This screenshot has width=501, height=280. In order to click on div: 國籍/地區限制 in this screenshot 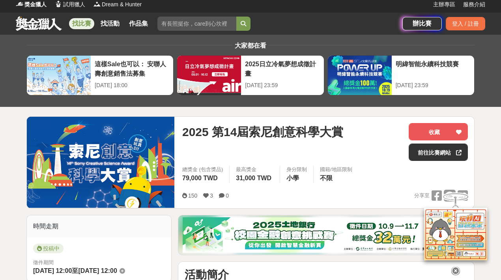, I will do `click(336, 170)`.